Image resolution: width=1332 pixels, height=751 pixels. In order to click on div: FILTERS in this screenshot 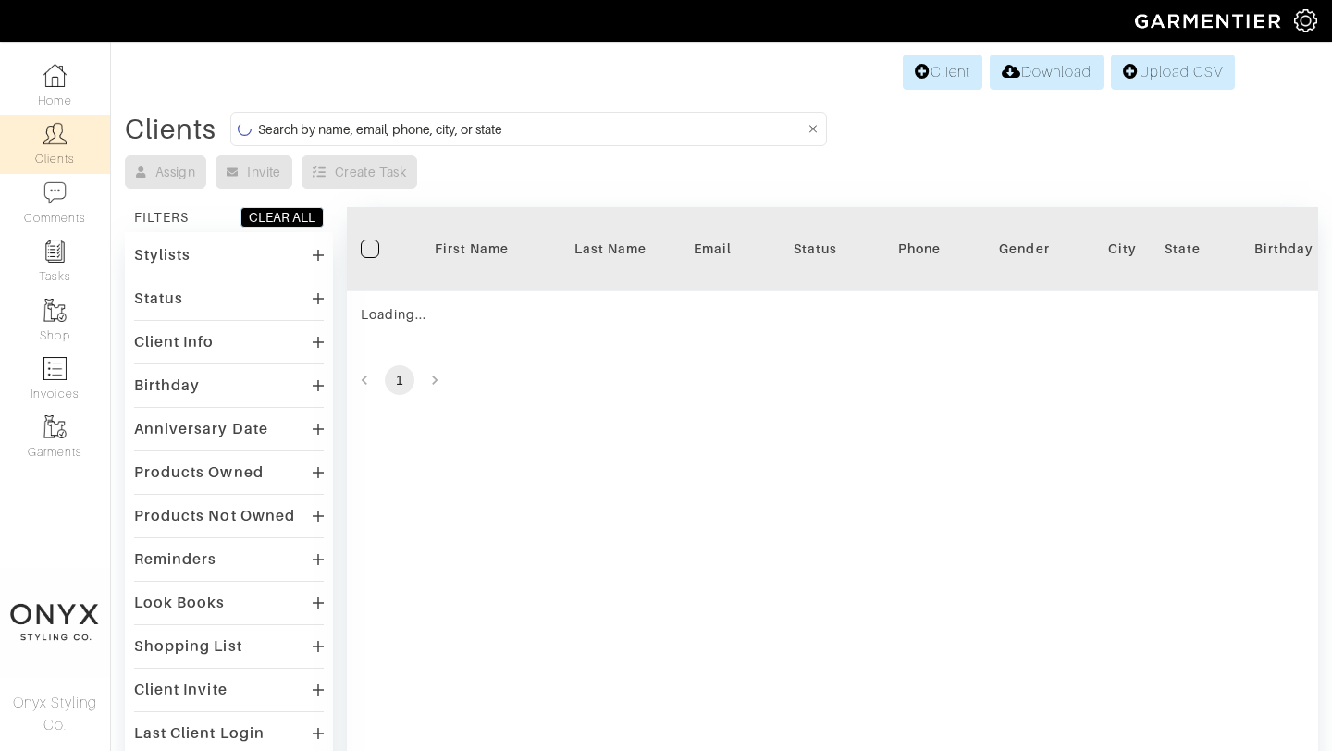, I will do `click(161, 217)`.